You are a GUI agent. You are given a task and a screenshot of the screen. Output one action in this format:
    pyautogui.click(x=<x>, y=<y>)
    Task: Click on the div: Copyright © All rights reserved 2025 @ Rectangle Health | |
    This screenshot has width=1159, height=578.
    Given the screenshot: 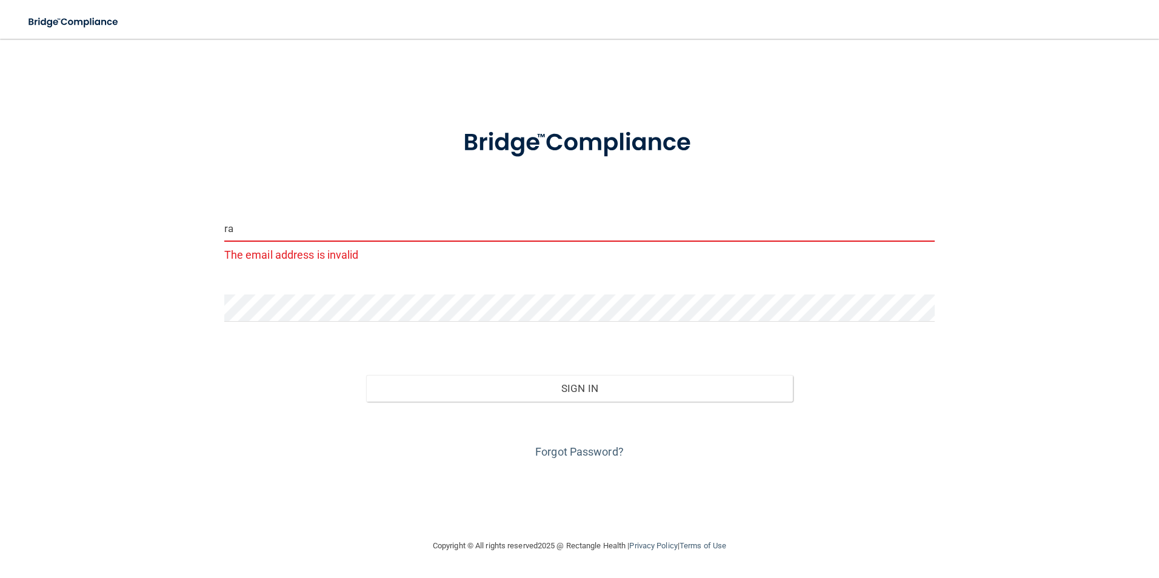 What is the action you would take?
    pyautogui.click(x=579, y=546)
    